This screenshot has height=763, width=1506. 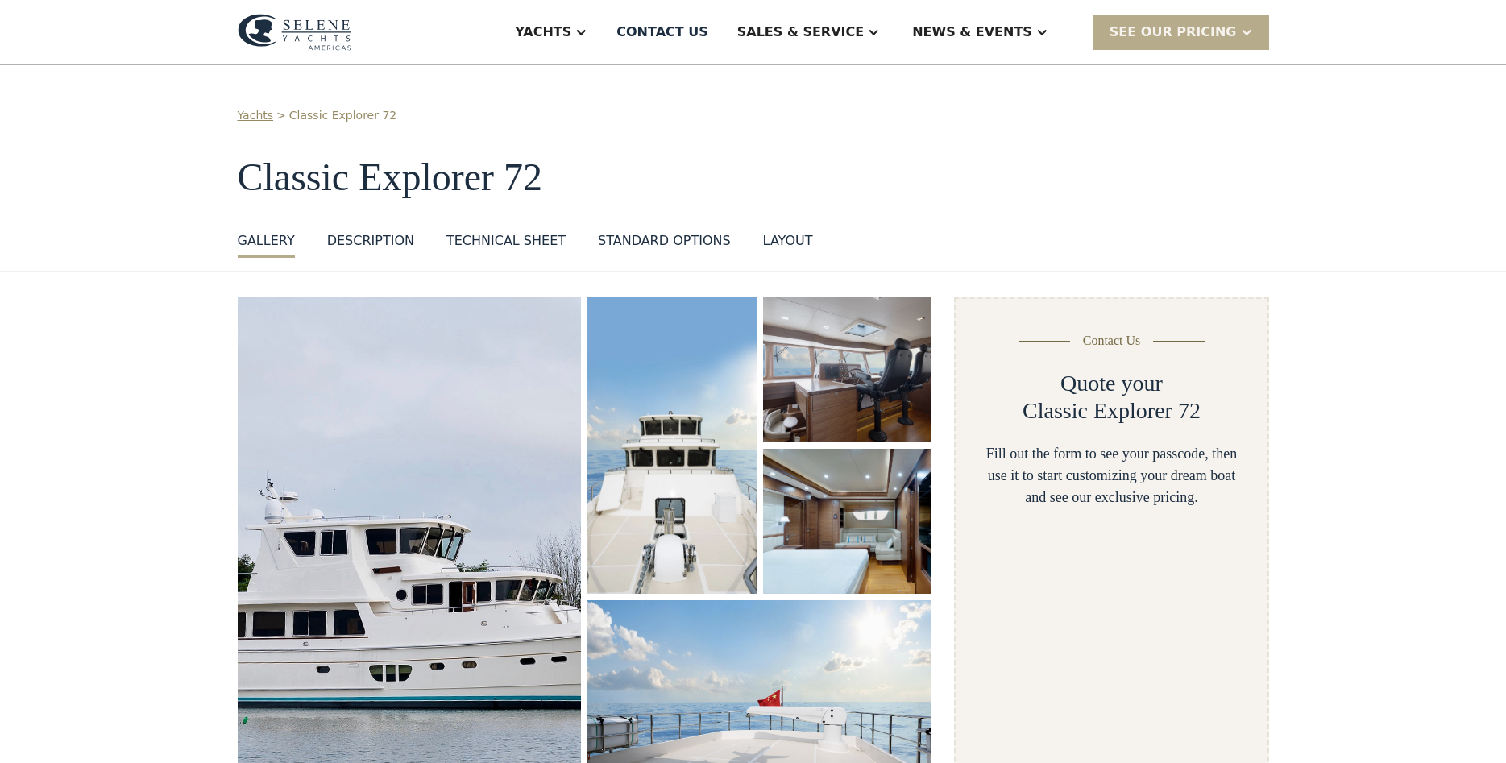 What do you see at coordinates (506, 244) in the screenshot?
I see `a: Technical sheet` at bounding box center [506, 244].